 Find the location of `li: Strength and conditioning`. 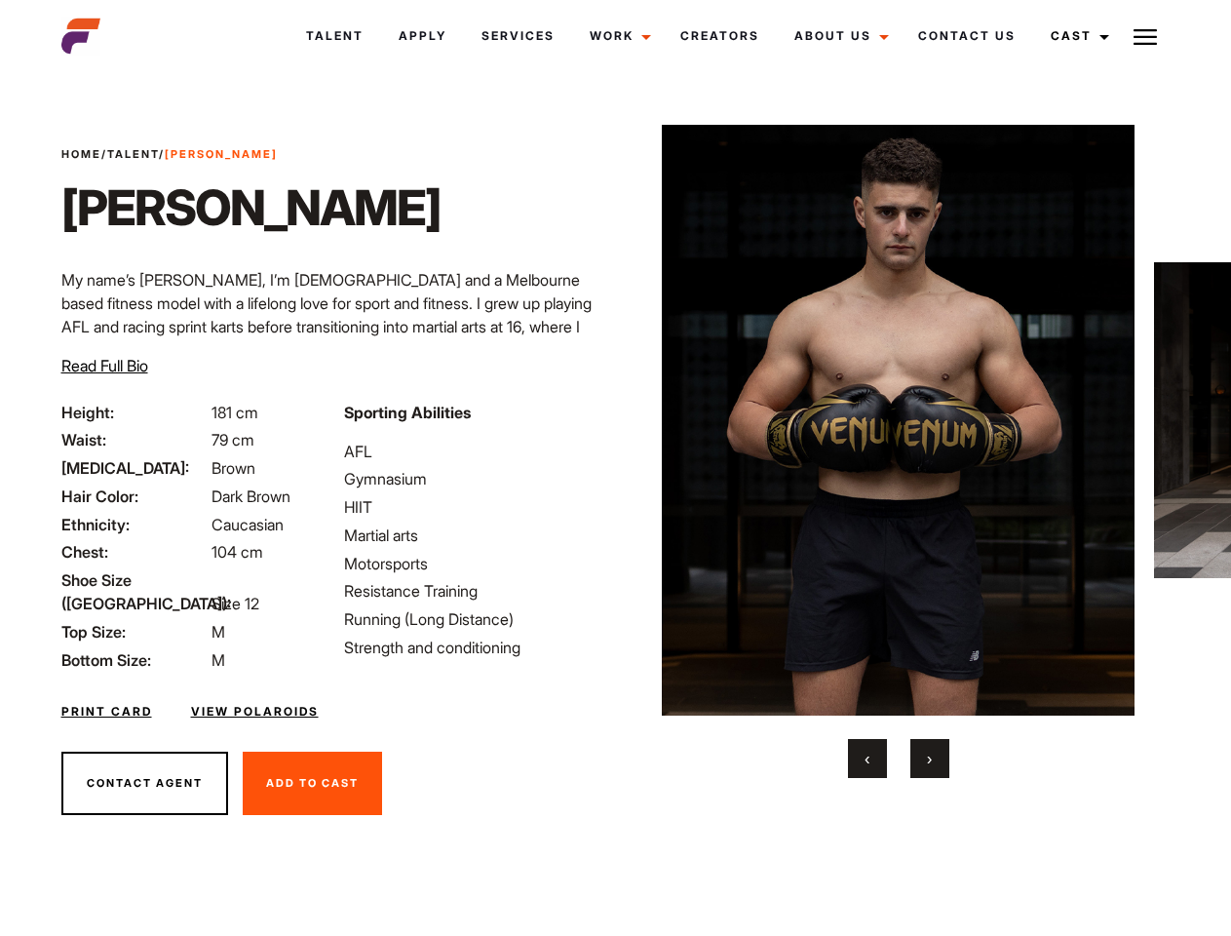

li: Strength and conditioning is located at coordinates (474, 647).